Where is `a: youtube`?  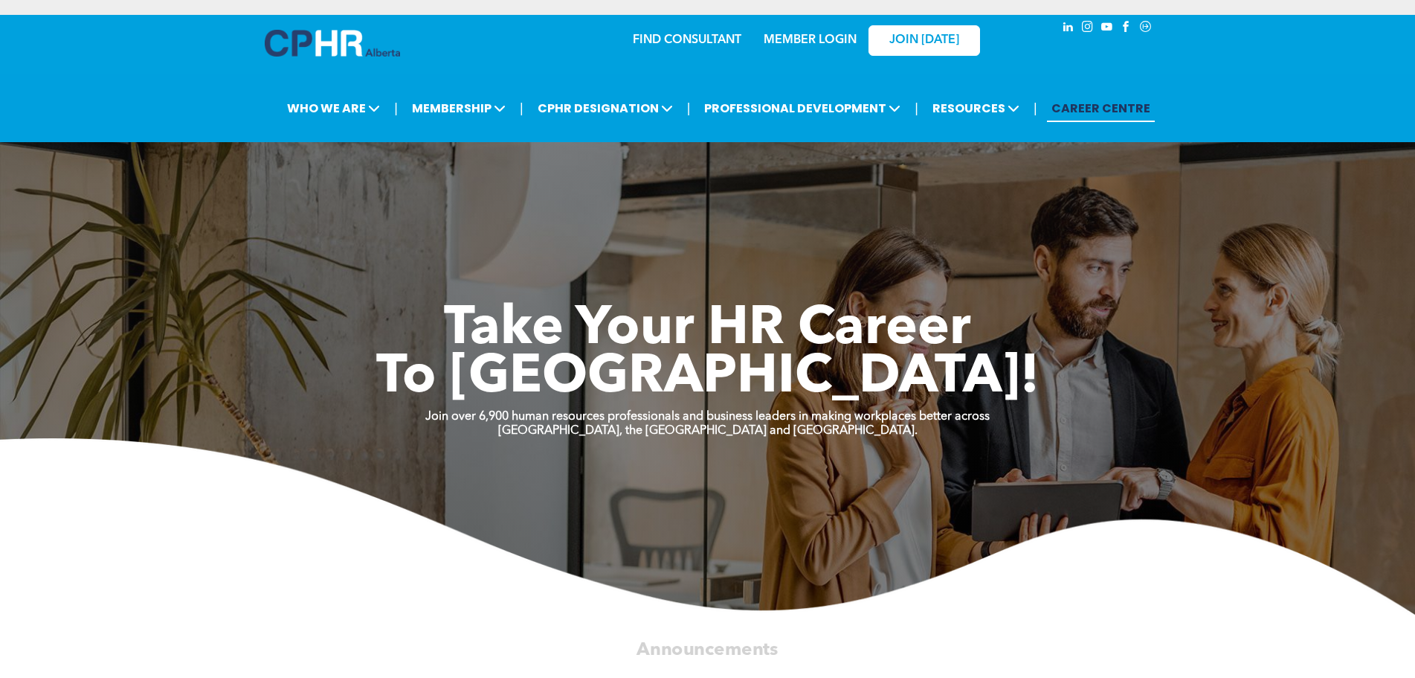
a: youtube is located at coordinates (1108, 28).